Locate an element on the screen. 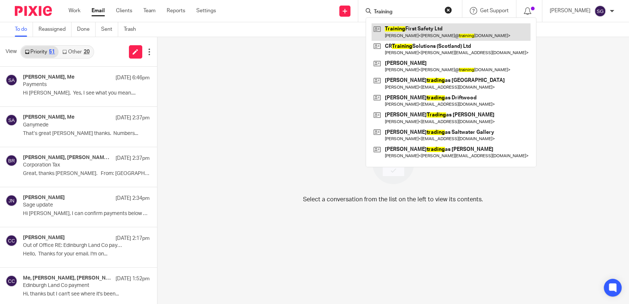 The width and height of the screenshot is (629, 304). p: Corporation Tax is located at coordinates (73, 165).